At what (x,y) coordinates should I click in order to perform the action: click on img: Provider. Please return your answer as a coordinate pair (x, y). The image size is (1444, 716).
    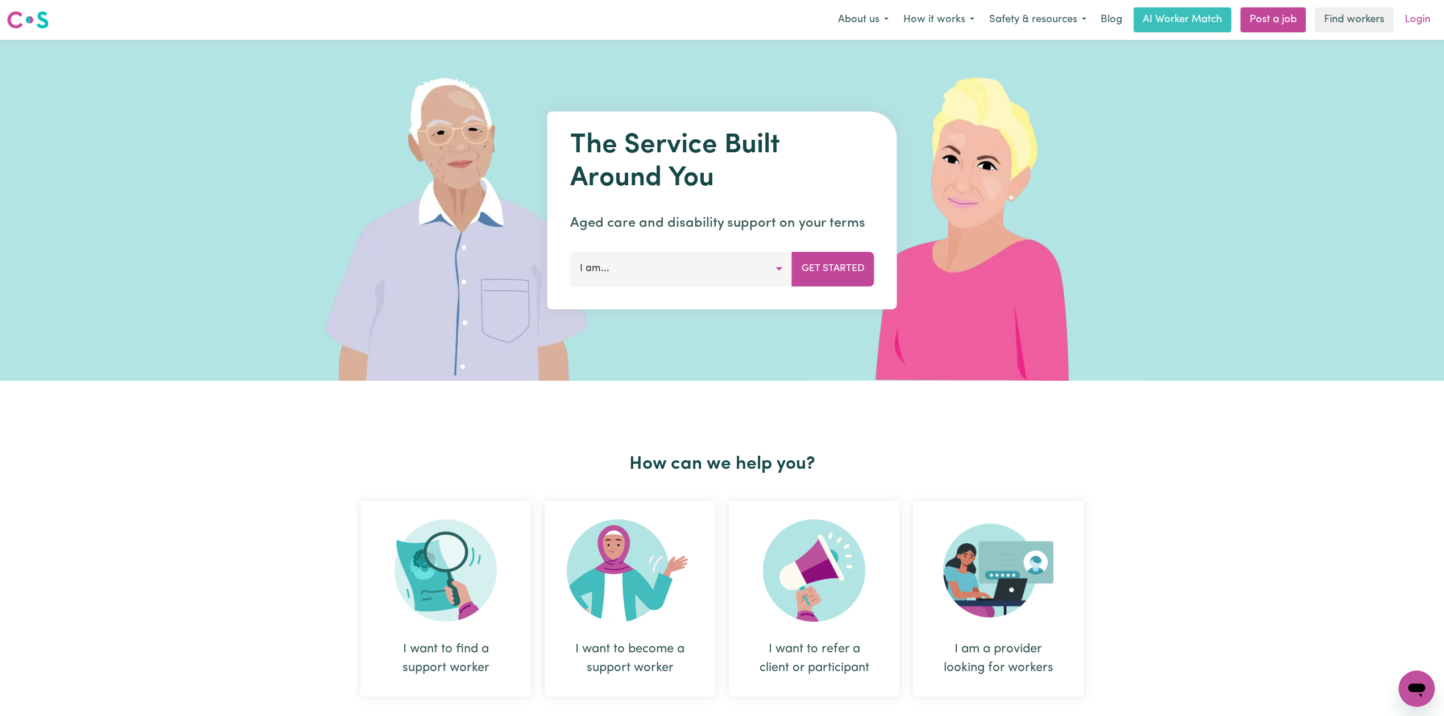
    Looking at the image, I should click on (998, 571).